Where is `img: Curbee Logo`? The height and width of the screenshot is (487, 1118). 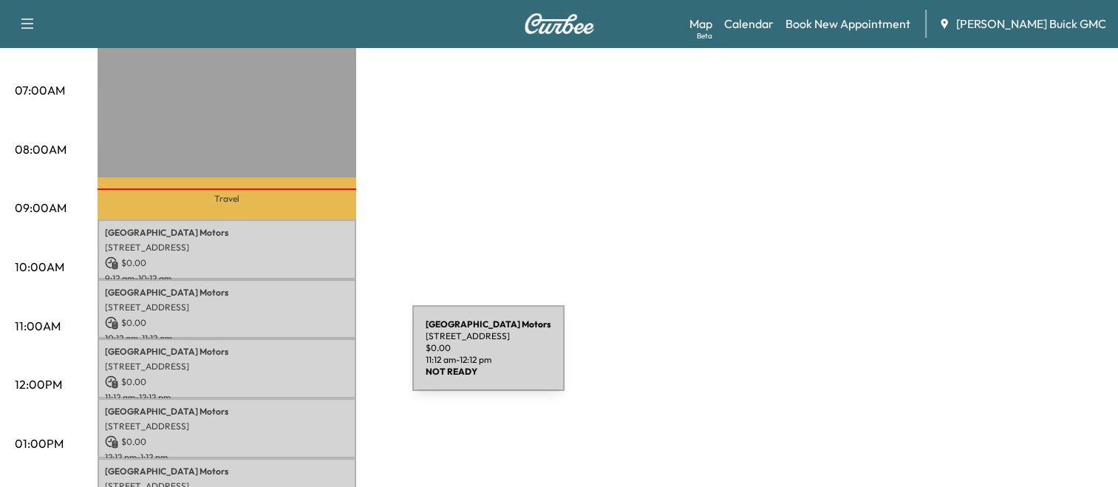
img: Curbee Logo is located at coordinates (560, 24).